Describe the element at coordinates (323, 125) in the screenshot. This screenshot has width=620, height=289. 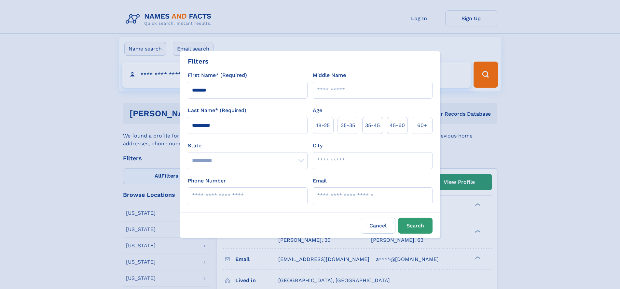
I see `span: 18‑25` at that location.